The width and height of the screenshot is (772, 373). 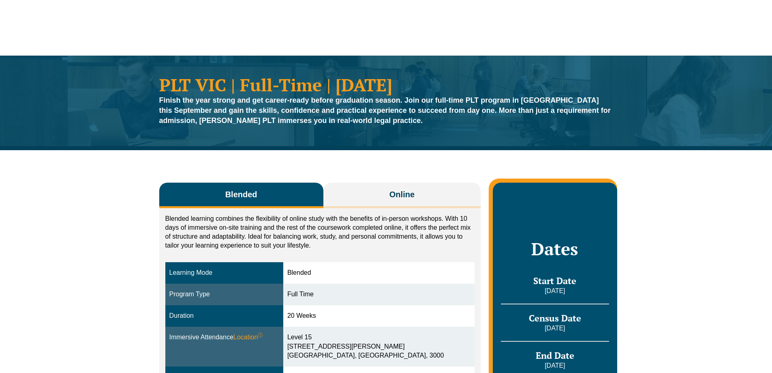 I want to click on span: Online, so click(x=402, y=194).